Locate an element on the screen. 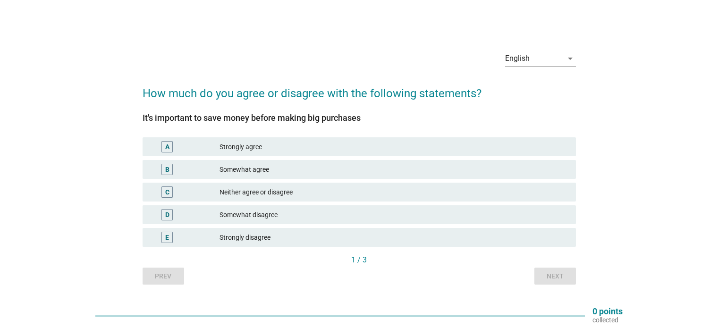 The width and height of the screenshot is (718, 328). div: B is located at coordinates (167, 170).